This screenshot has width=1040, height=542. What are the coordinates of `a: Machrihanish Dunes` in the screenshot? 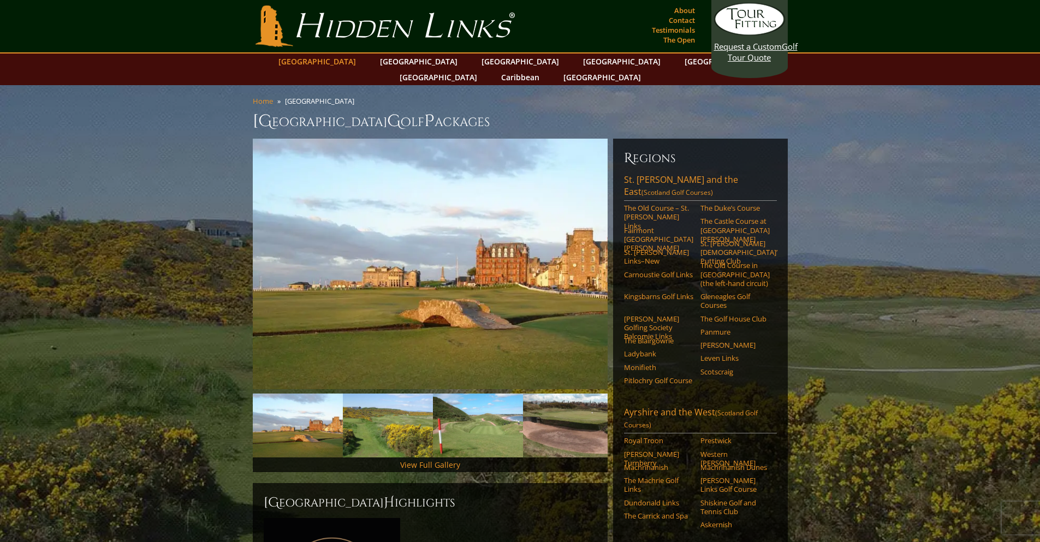 It's located at (735, 468).